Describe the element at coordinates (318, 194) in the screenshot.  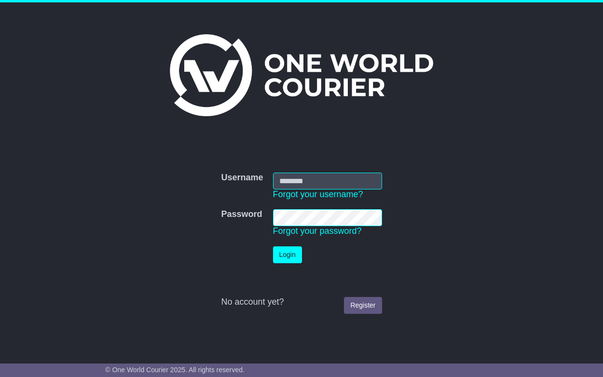
I see `a: Forgot your username?` at that location.